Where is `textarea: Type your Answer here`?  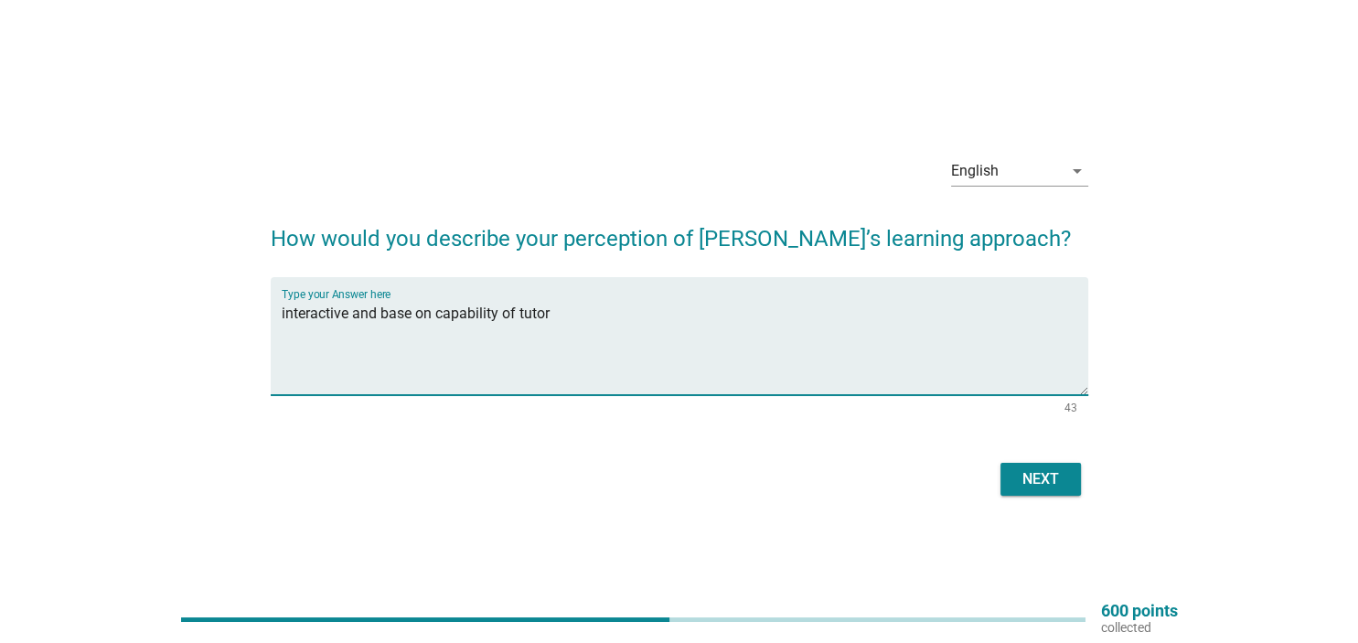
textarea: Type your Answer here is located at coordinates (685, 347).